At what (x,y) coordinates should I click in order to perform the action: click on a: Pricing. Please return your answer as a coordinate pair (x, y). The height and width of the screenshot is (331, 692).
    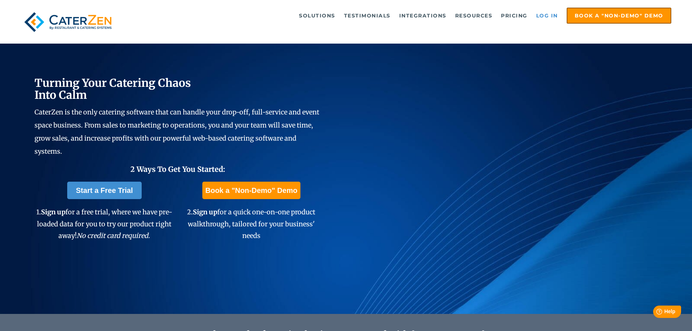
    Looking at the image, I should click on (514, 16).